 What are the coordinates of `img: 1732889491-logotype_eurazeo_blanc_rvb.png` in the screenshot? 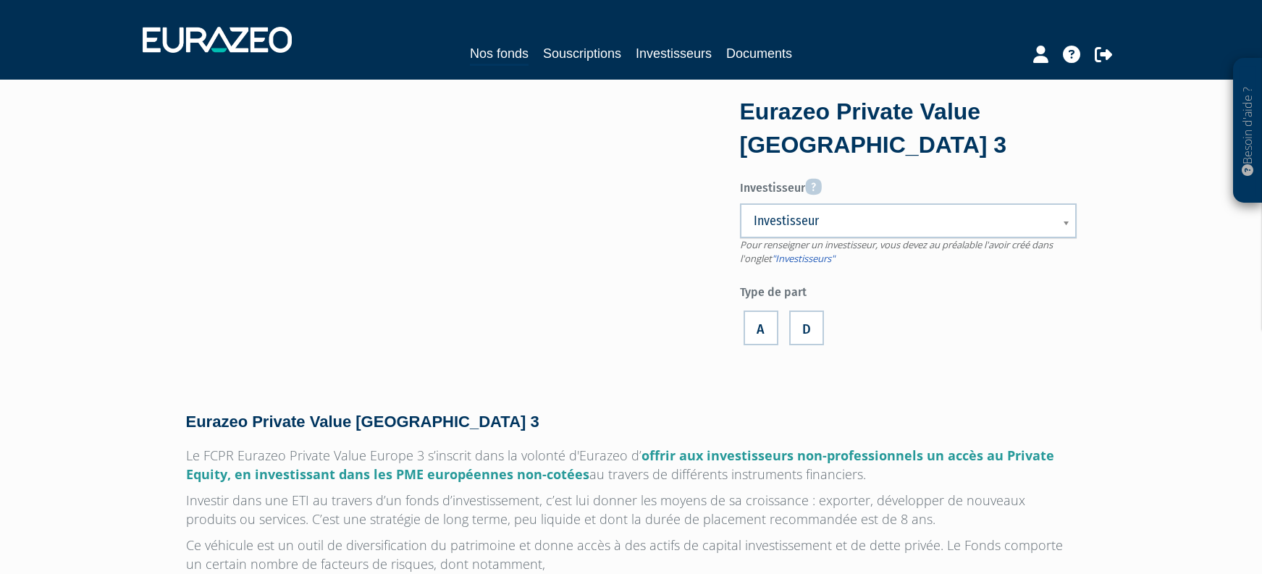 It's located at (217, 40).